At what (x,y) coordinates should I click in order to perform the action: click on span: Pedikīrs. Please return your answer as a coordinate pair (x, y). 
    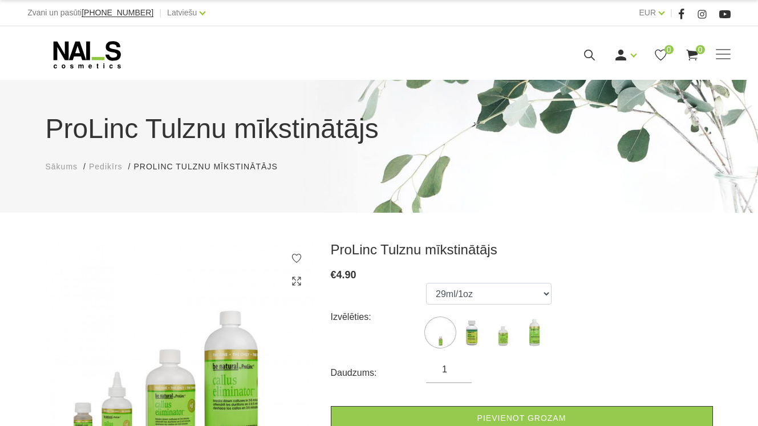
    Looking at the image, I should click on (106, 167).